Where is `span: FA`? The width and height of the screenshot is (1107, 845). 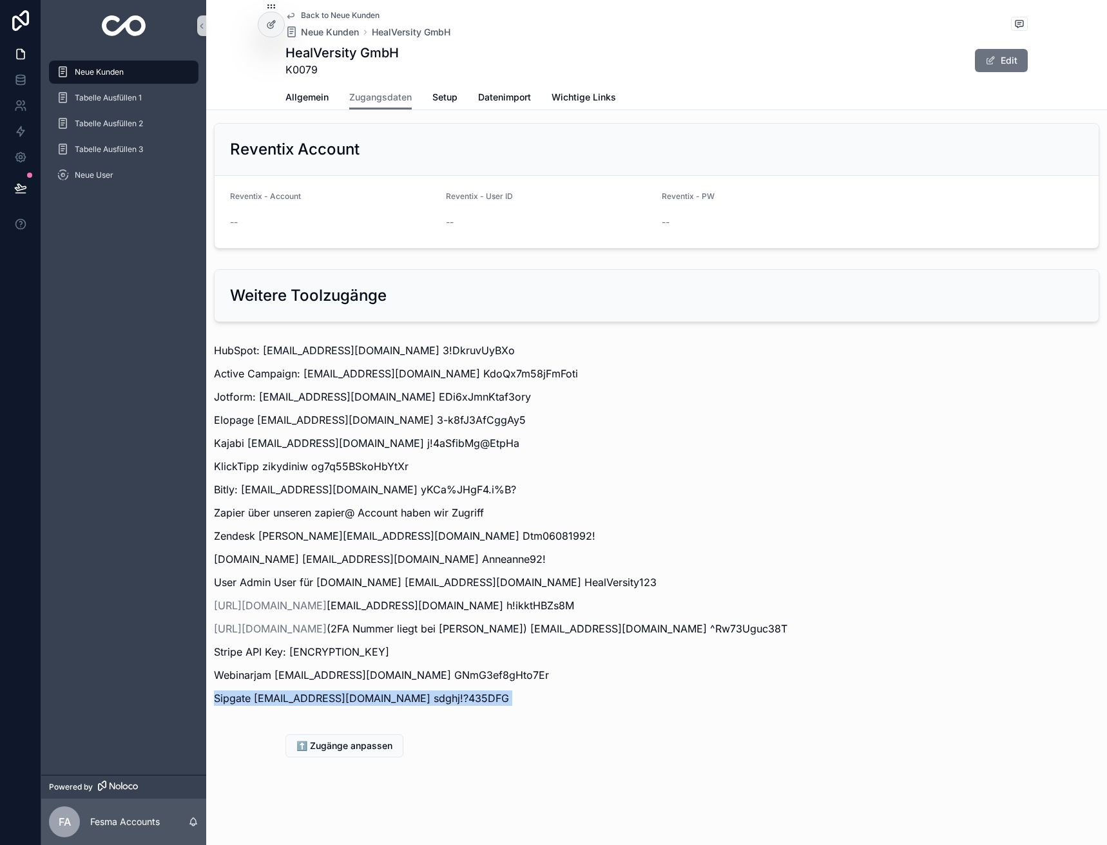
span: FA is located at coordinates (64, 822).